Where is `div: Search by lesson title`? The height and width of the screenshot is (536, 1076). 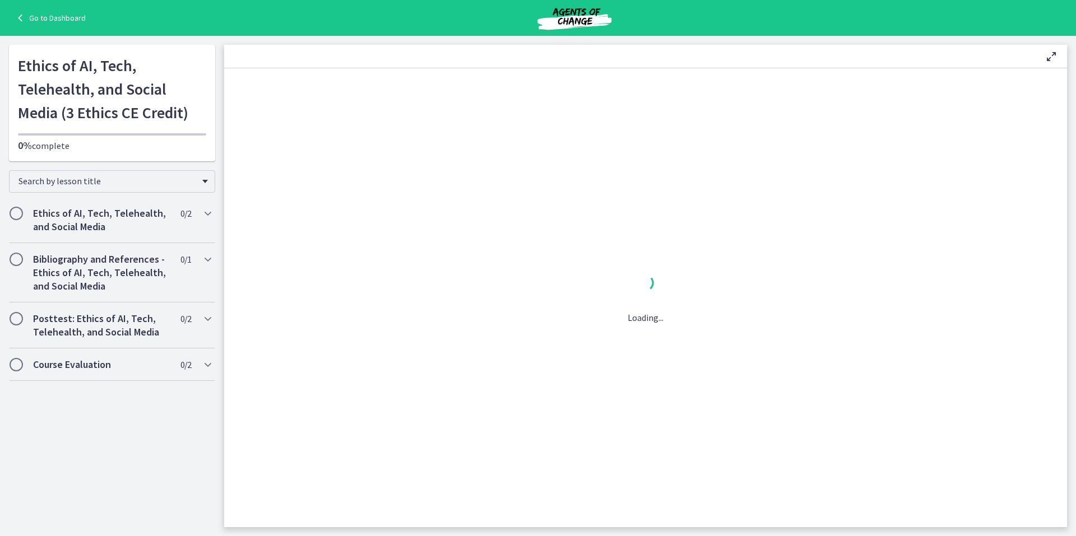
div: Search by lesson title is located at coordinates (112, 182).